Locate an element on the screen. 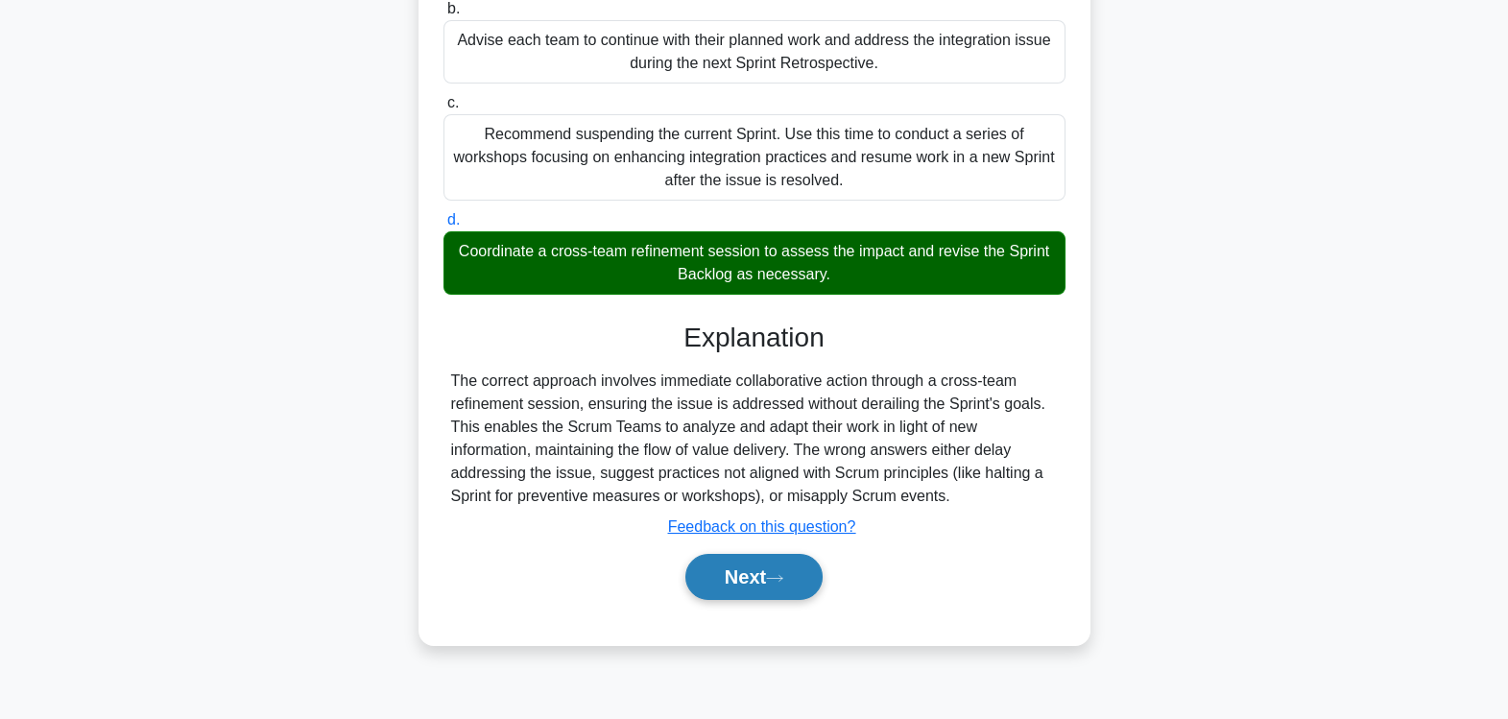 The width and height of the screenshot is (1508, 719). div: Coordinate a cross-team refinement session to assess the impact and revise the Sprint Backlog as ... is located at coordinates (755, 263).